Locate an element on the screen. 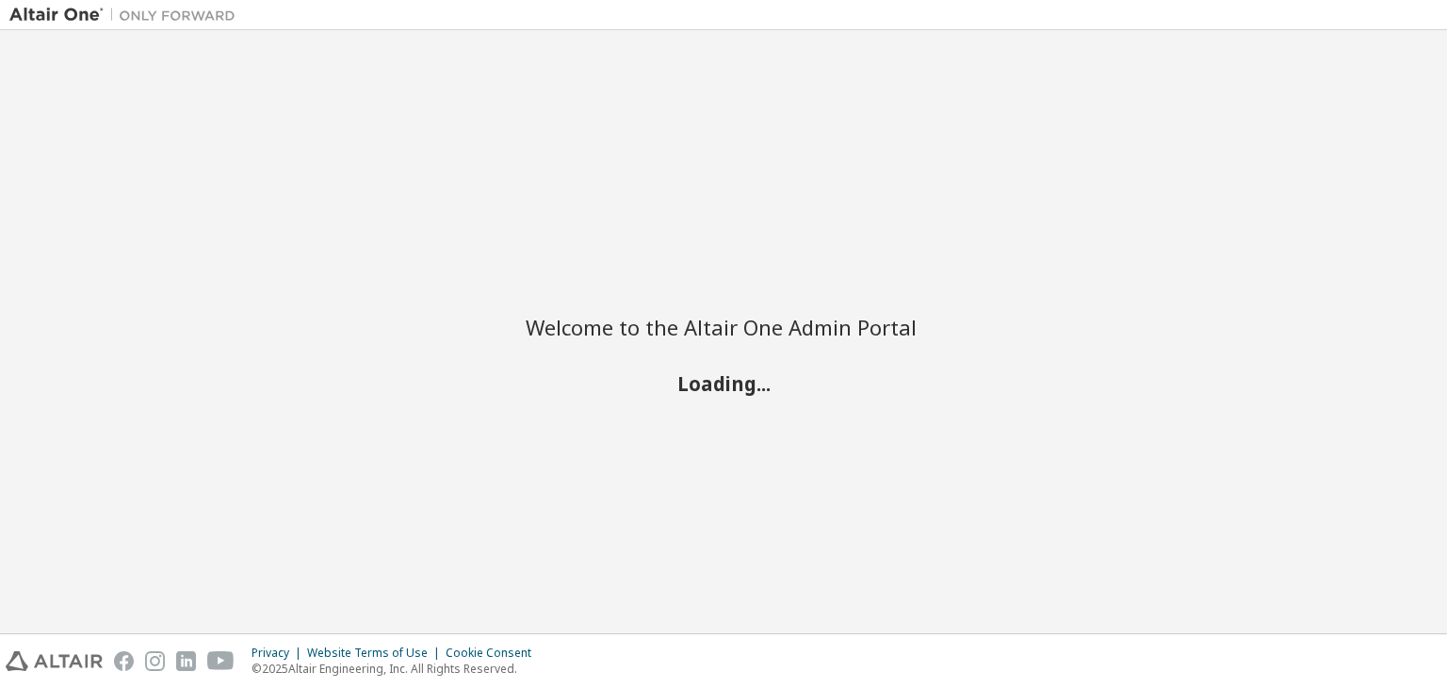 This screenshot has width=1447, height=688. img: Altair One is located at coordinates (127, 15).